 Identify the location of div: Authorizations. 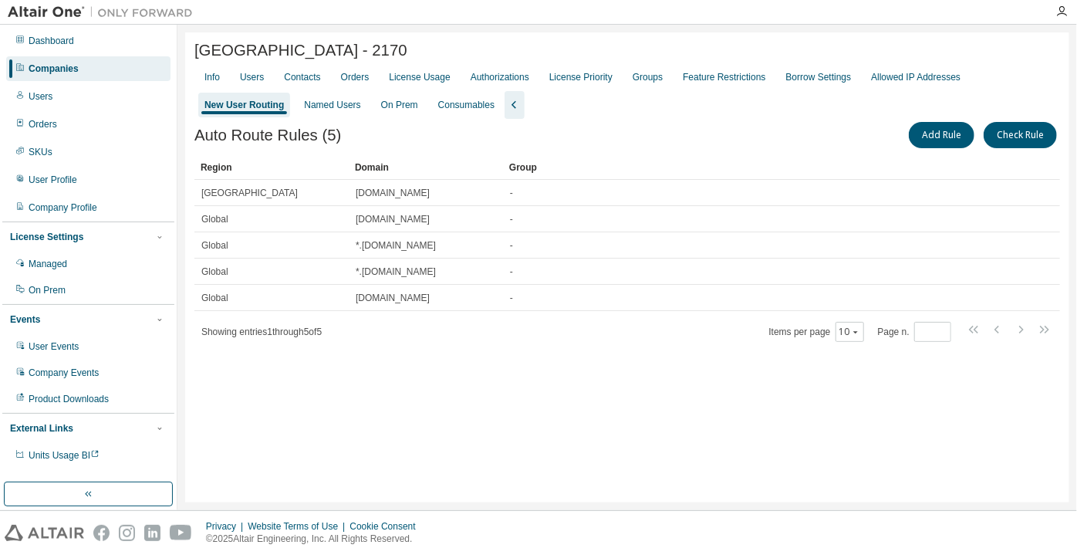
(500, 77).